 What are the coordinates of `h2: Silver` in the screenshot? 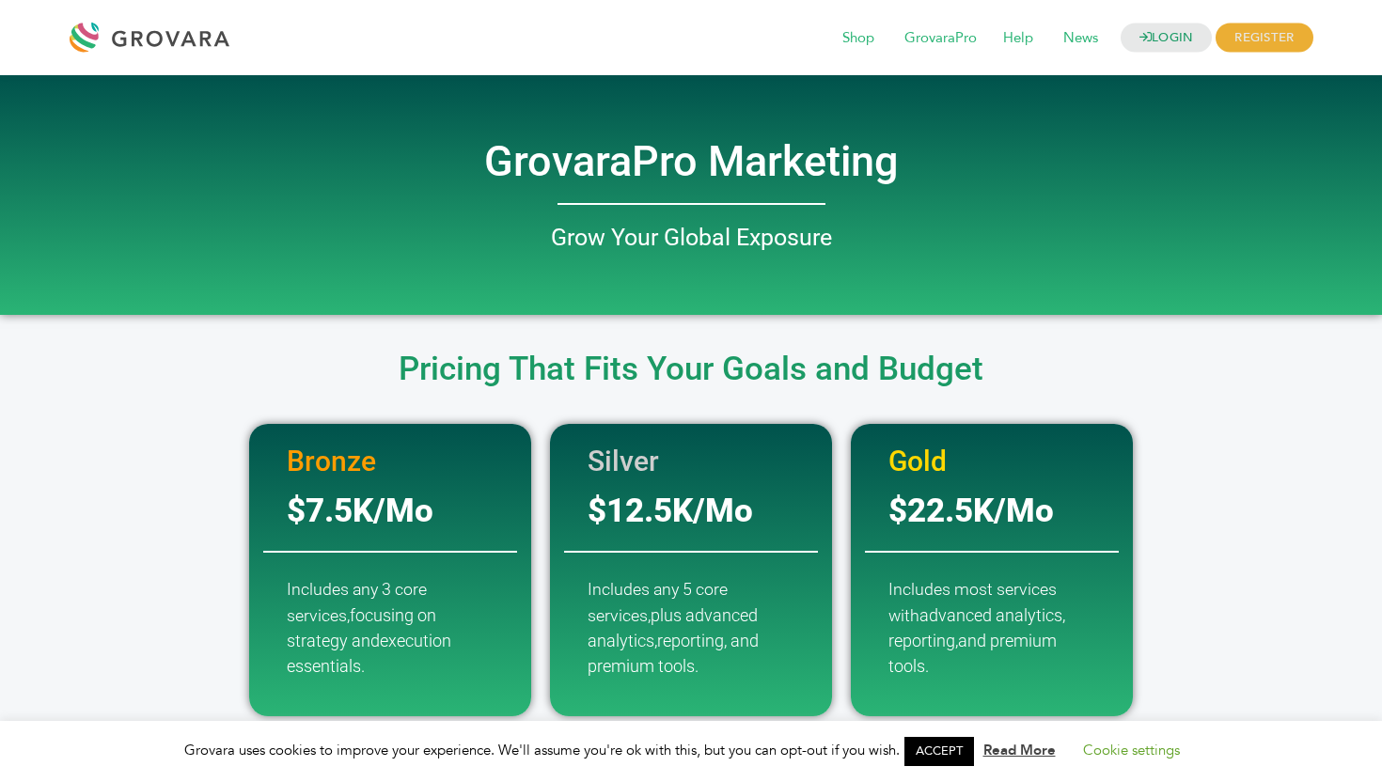 It's located at (705, 462).